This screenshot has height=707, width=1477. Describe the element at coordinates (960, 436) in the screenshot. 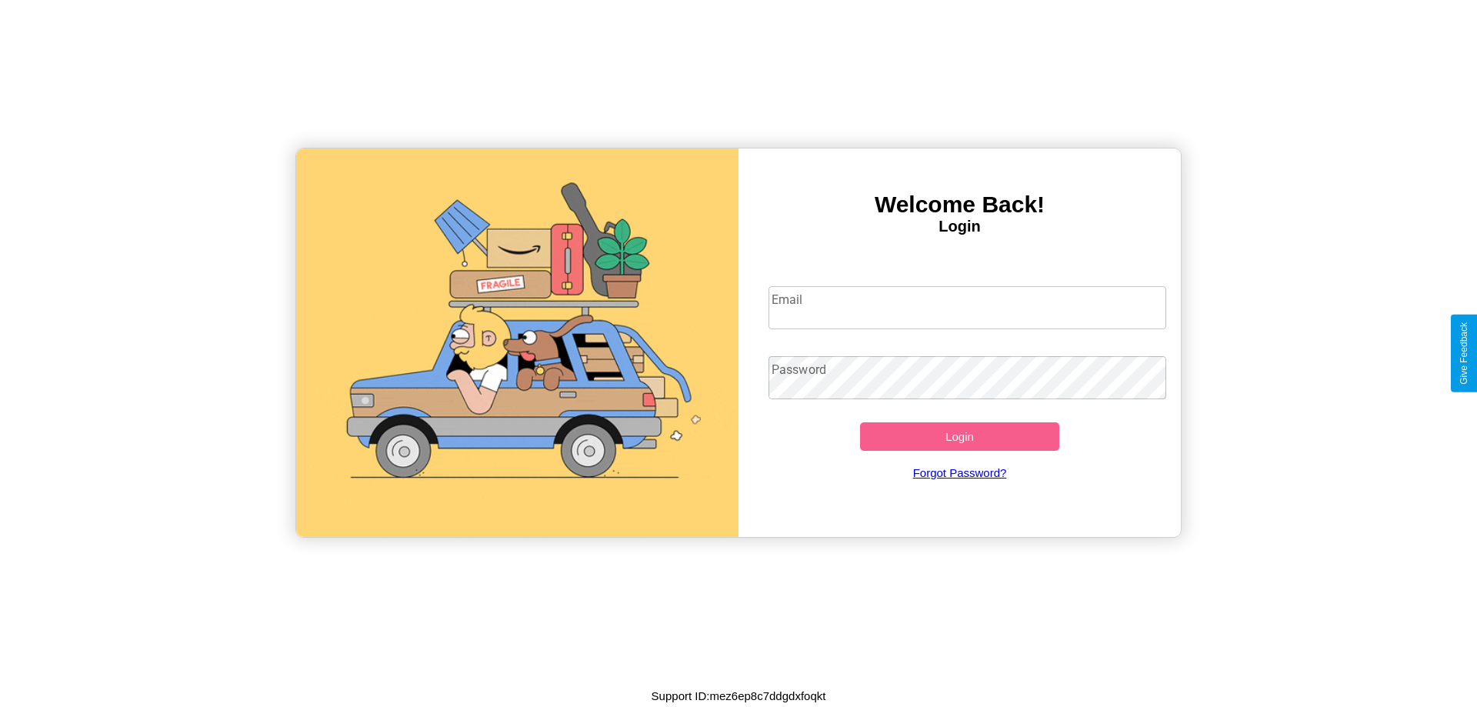

I see `button: Login` at that location.